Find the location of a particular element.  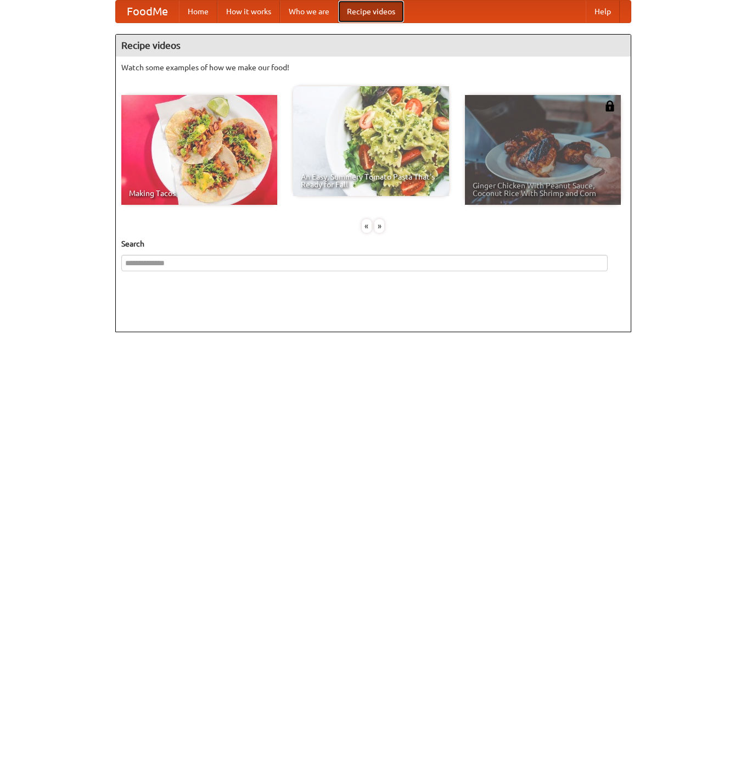

span: Making Tacos is located at coordinates (199, 193).